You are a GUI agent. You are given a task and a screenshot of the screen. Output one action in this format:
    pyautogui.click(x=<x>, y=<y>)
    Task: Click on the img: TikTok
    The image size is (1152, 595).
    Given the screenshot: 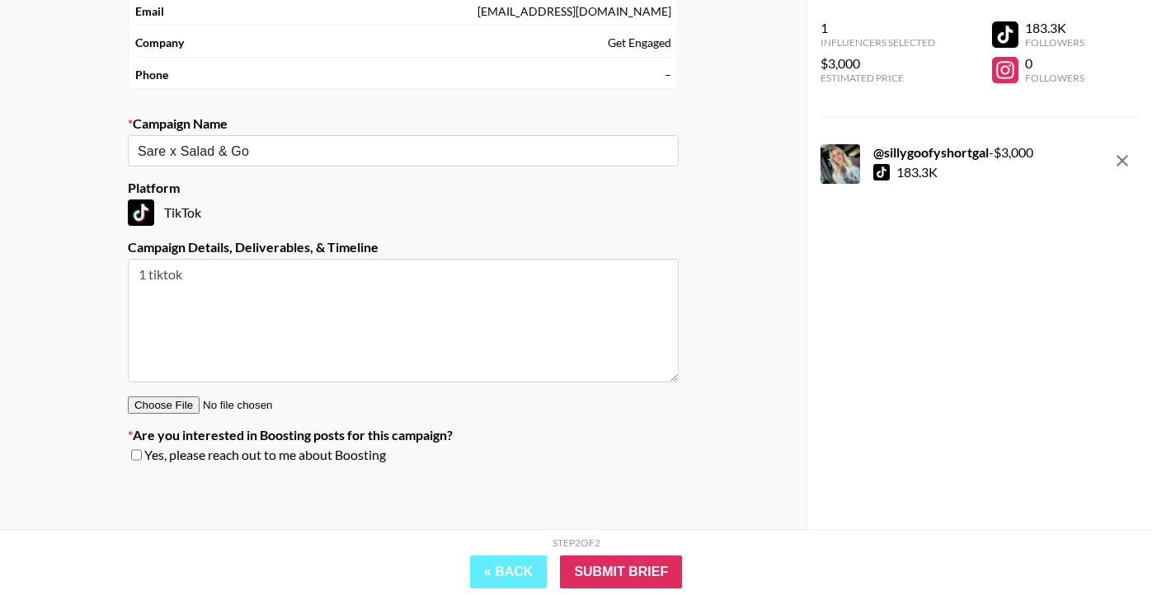 What is the action you would take?
    pyautogui.click(x=141, y=213)
    